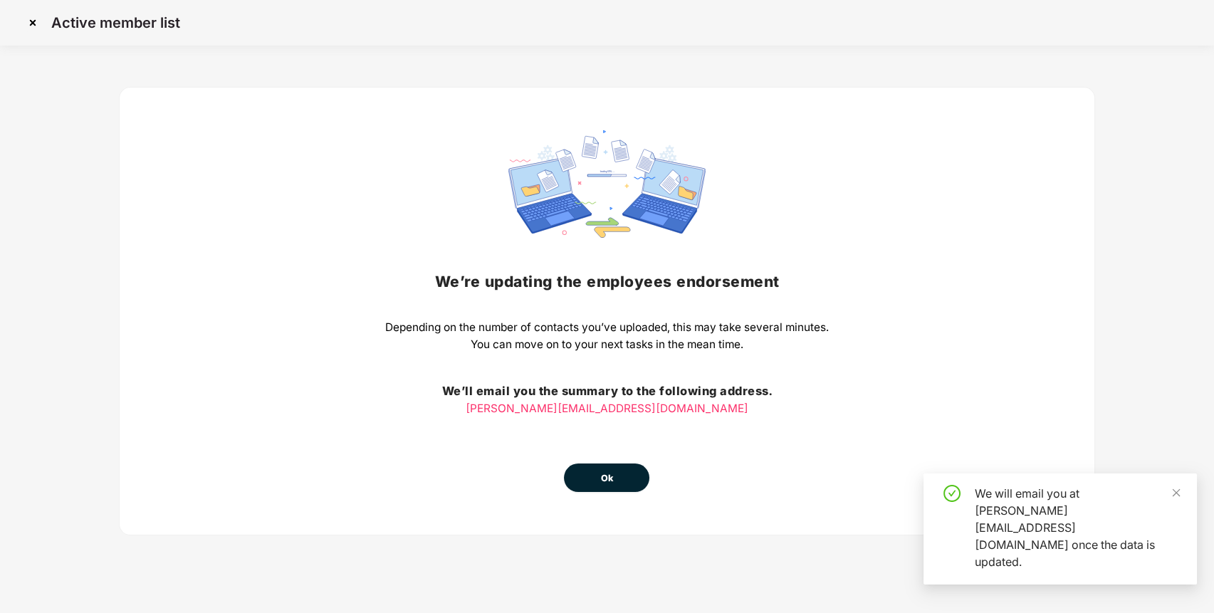  What do you see at coordinates (607, 327) in the screenshot?
I see `p: Depending on the number of contacts you’ve uploaded, this may take several minutes.` at bounding box center [607, 327].